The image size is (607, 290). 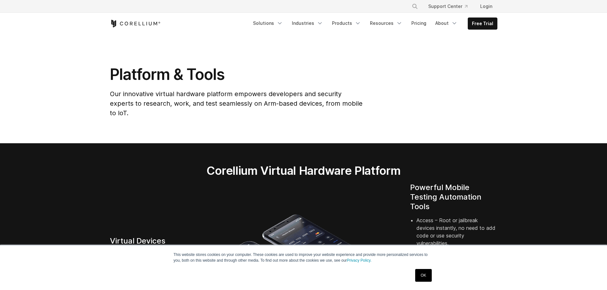 What do you see at coordinates (347, 23) in the screenshot?
I see `a: Products` at bounding box center [347, 23].